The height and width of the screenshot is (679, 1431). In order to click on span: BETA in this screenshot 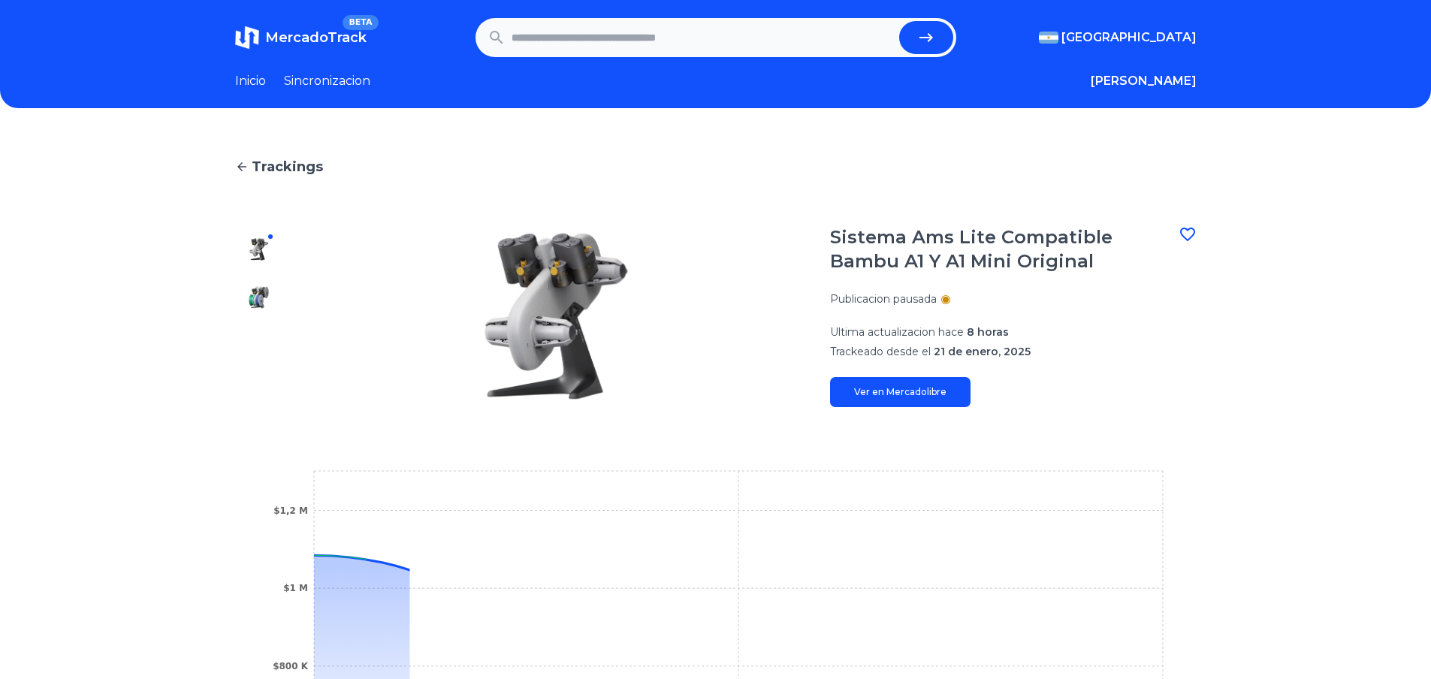, I will do `click(360, 23)`.